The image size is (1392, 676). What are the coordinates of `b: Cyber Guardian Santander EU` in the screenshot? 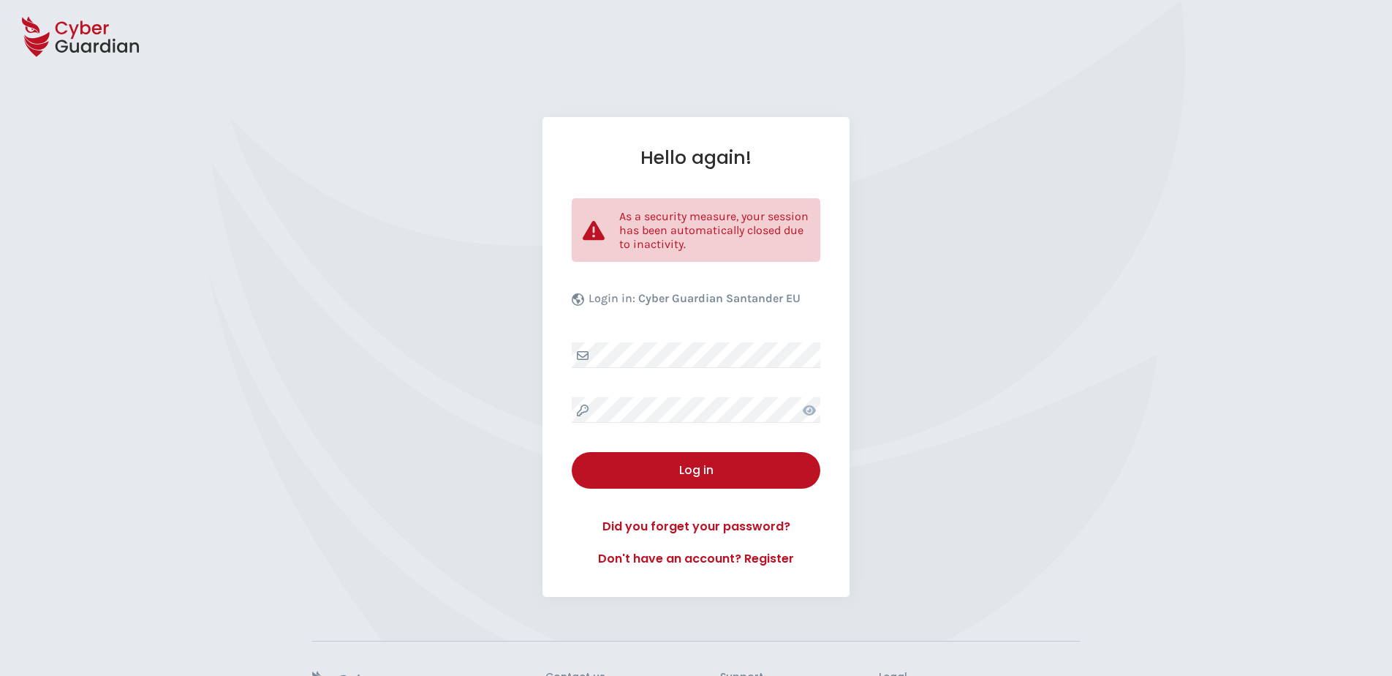 It's located at (720, 298).